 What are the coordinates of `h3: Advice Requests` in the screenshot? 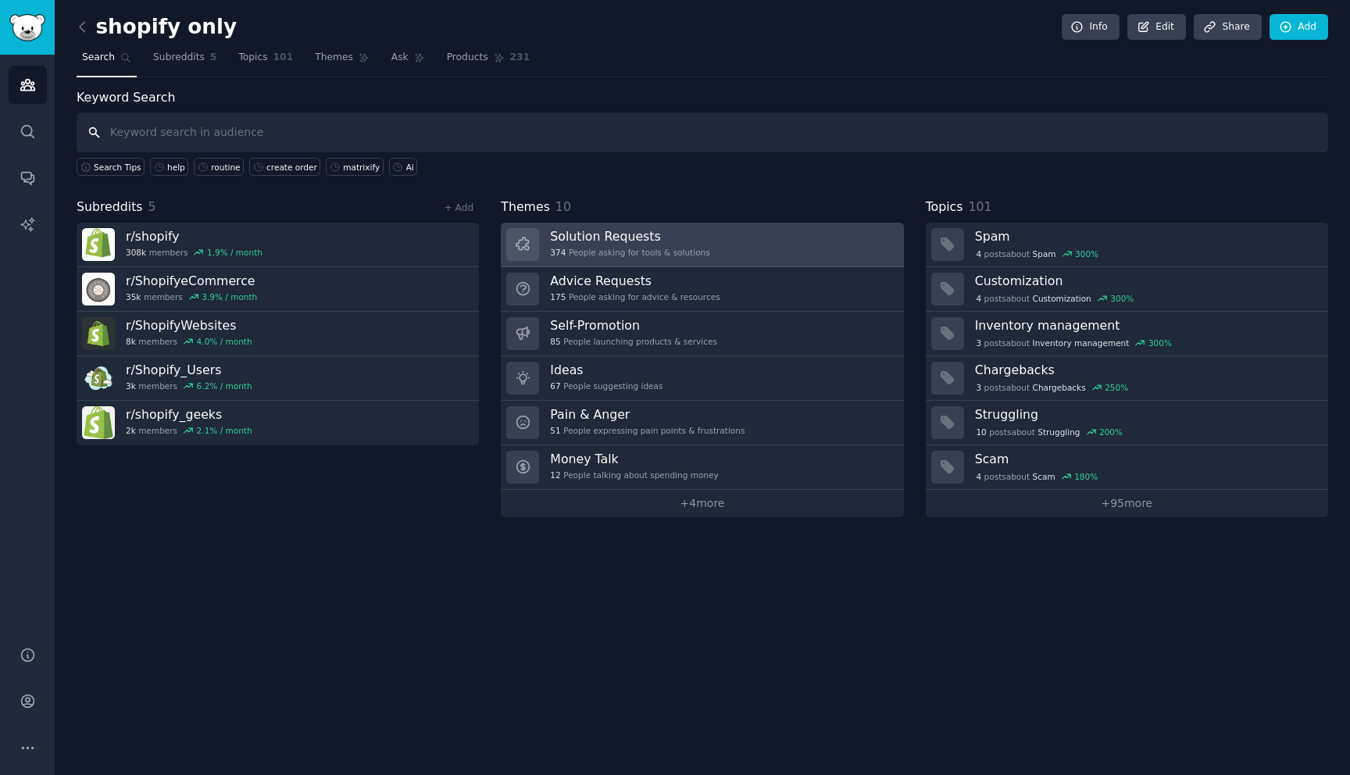 It's located at (634, 280).